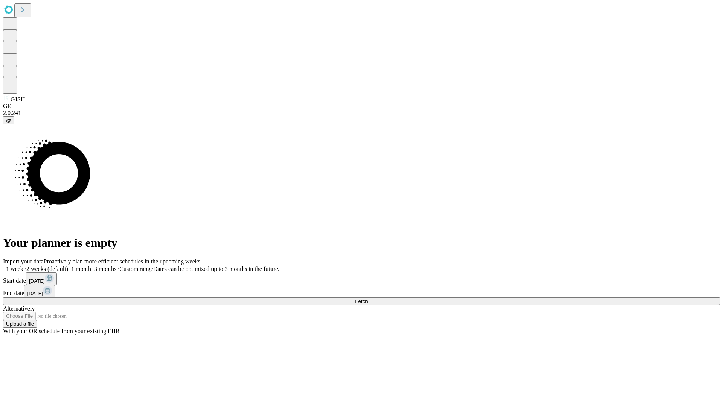 This screenshot has width=723, height=407. What do you see at coordinates (136, 268) in the screenshot?
I see `span: Custom range` at bounding box center [136, 268].